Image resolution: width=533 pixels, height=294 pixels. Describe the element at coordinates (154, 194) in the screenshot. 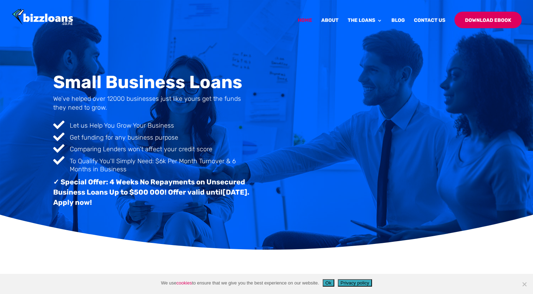

I see `h3: ✓ Special Offer: 4 Weeks No Repayments on Unsecured Business Loans Up to $500 000! Offer valid un...` at that location.